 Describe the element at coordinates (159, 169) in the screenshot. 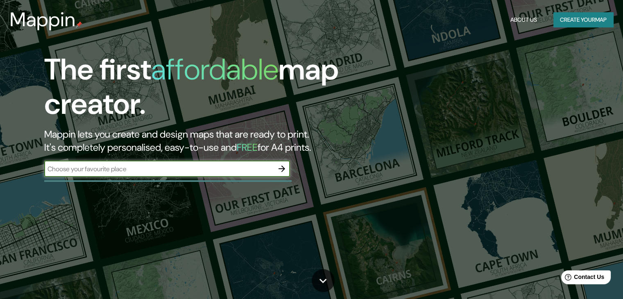

I see `input: Choose your favourite place` at that location.